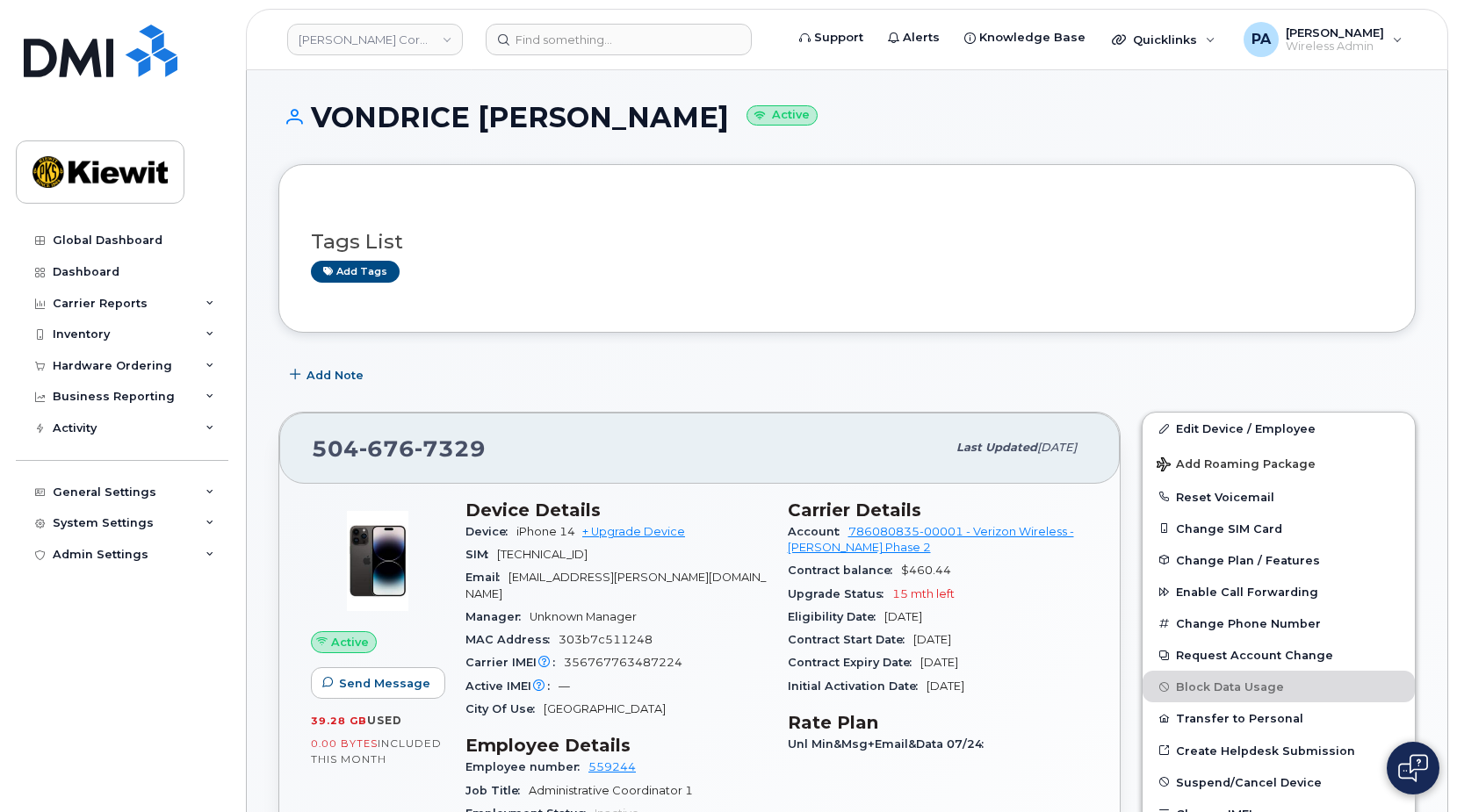  Describe the element at coordinates (398, 449) in the screenshot. I see `span: 504` at that location.